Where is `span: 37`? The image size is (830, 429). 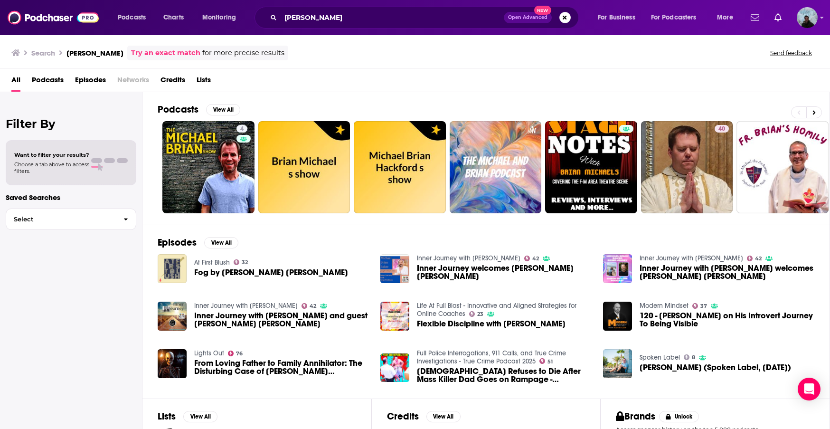 span: 37 is located at coordinates (704, 306).